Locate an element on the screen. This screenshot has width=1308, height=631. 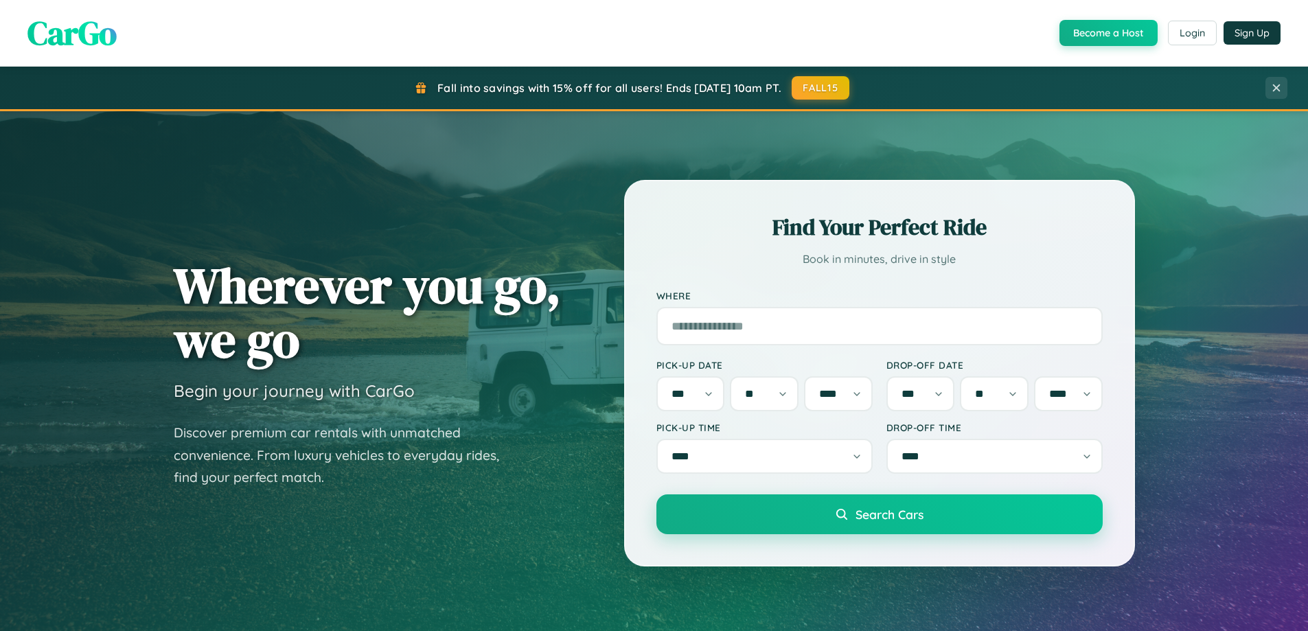
label: Pick-up Date is located at coordinates (764, 365).